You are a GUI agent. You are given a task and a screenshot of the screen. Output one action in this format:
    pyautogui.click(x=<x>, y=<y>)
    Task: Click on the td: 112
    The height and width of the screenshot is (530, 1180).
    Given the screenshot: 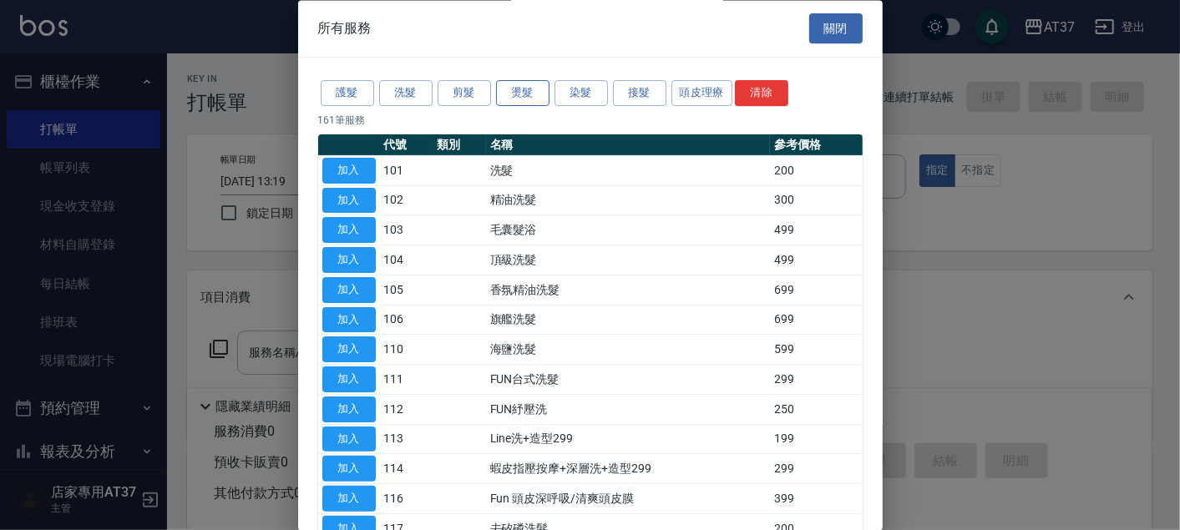 What is the action you would take?
    pyautogui.click(x=407, y=410)
    